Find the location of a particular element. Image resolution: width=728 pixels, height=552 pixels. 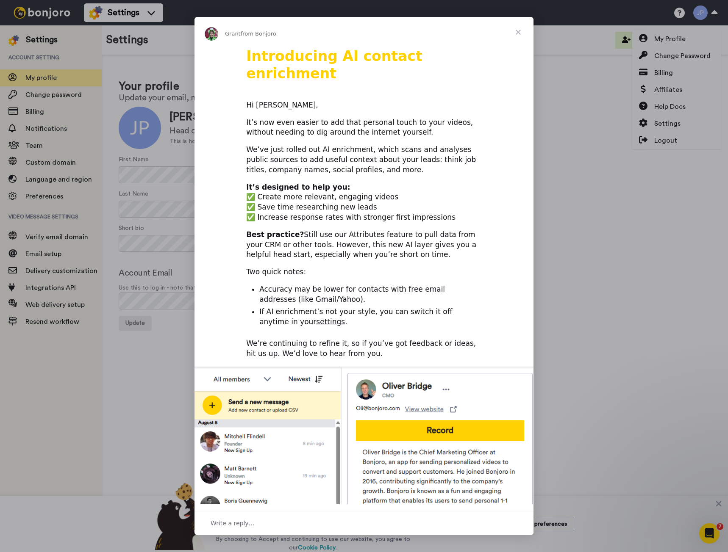

div: Still use our Attributes feature to pull data from your CRM or other tools. However, this new AI ... is located at coordinates (364, 245).